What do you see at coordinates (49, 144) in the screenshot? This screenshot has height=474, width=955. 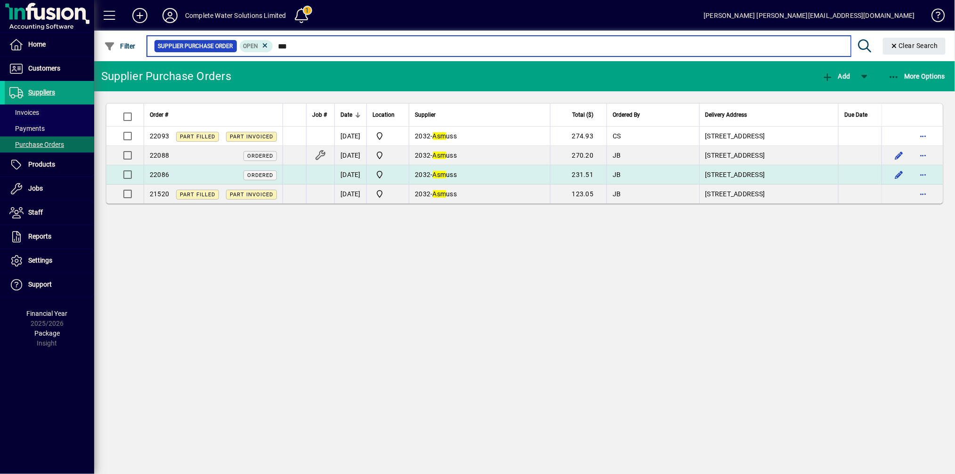 I see `a: Purchase Orders` at bounding box center [49, 144].